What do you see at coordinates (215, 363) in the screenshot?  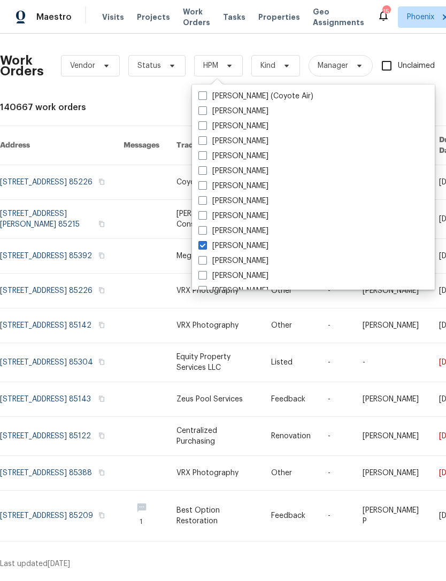 I see `td: Equity Property Services LLC` at bounding box center [215, 363].